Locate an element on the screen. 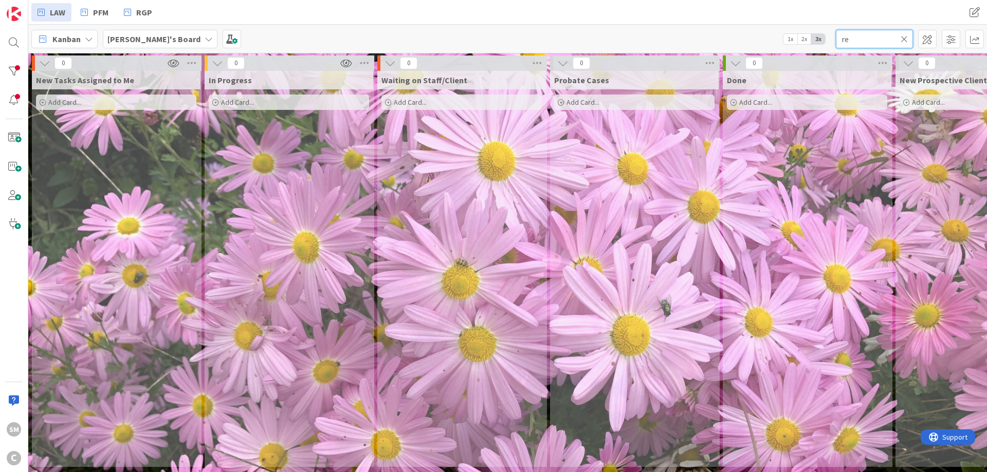 Image resolution: width=987 pixels, height=472 pixels. span: Probate Cases is located at coordinates (581, 80).